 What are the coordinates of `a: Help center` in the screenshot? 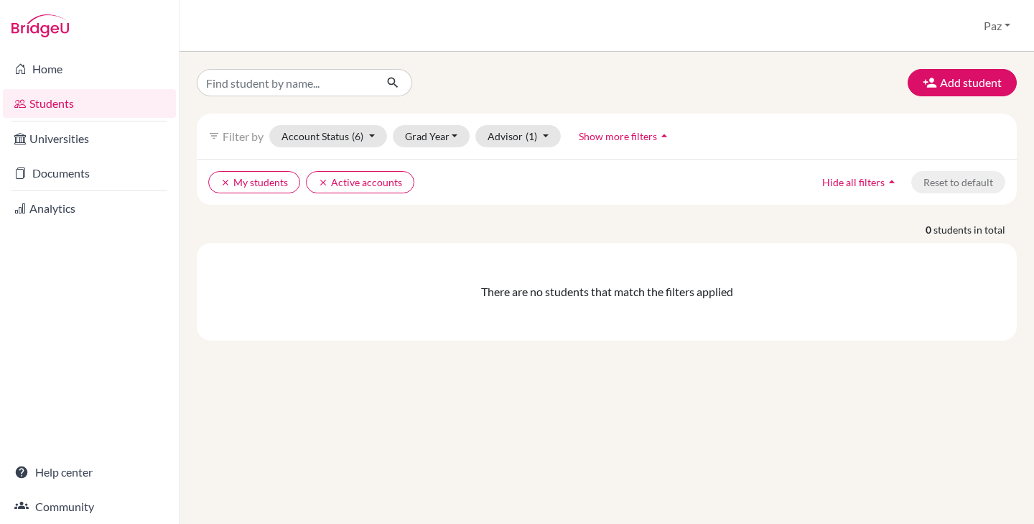 It's located at (89, 472).